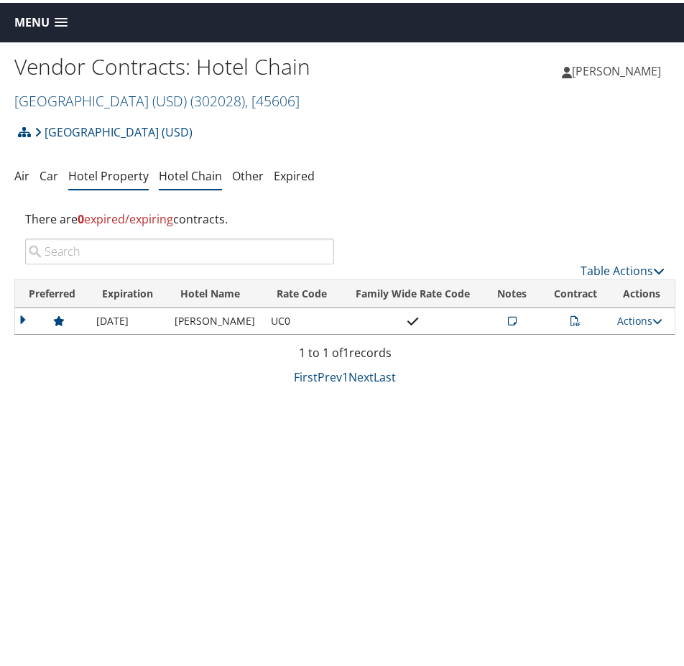 The image size is (684, 666). Describe the element at coordinates (305, 374) in the screenshot. I see `a: First` at that location.